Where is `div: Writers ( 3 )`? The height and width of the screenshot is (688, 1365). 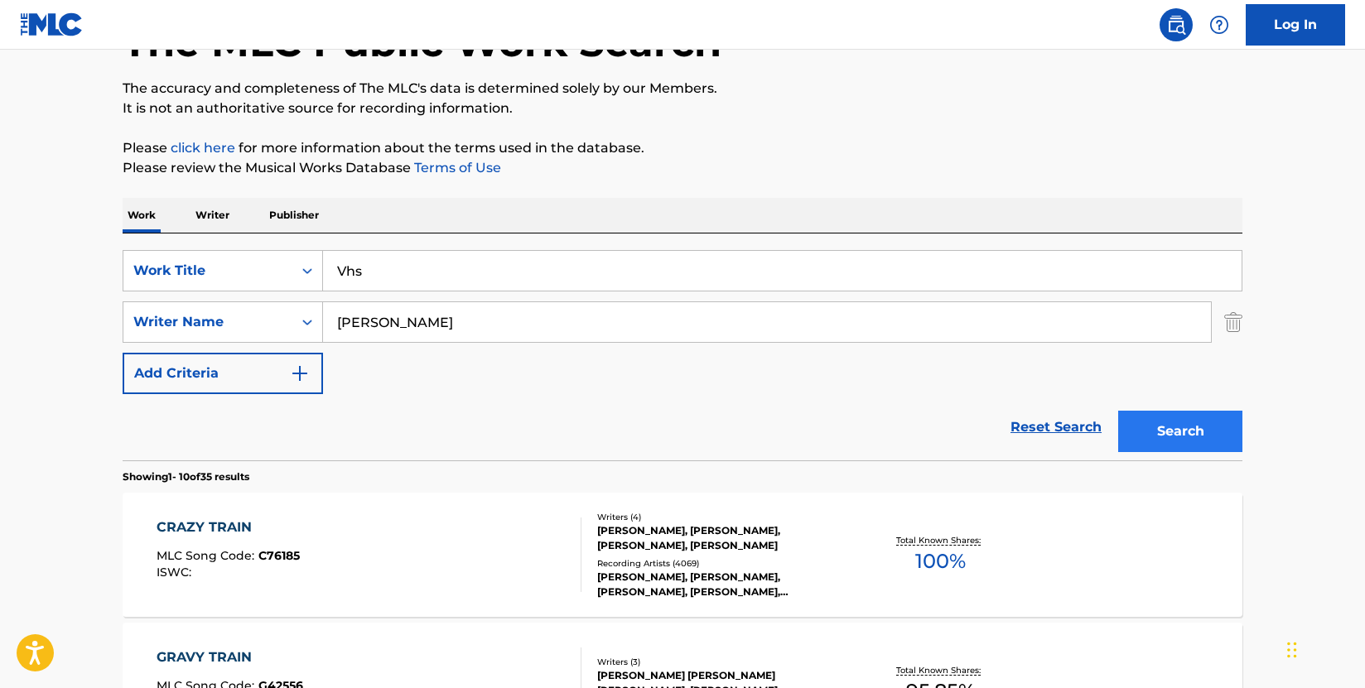
div: Writers ( 3 ) is located at coordinates (722, 662).